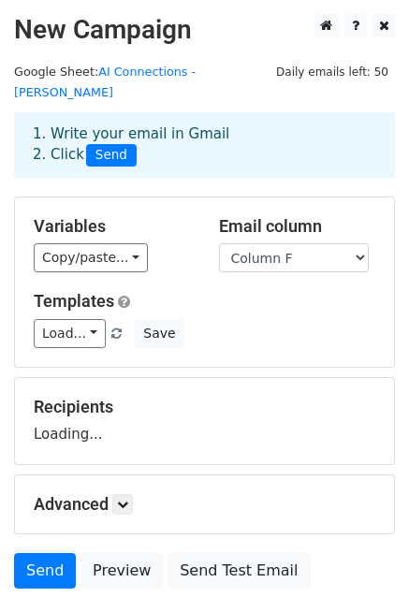 The height and width of the screenshot is (597, 409). Describe the element at coordinates (297, 226) in the screenshot. I see `h5: Email column` at that location.